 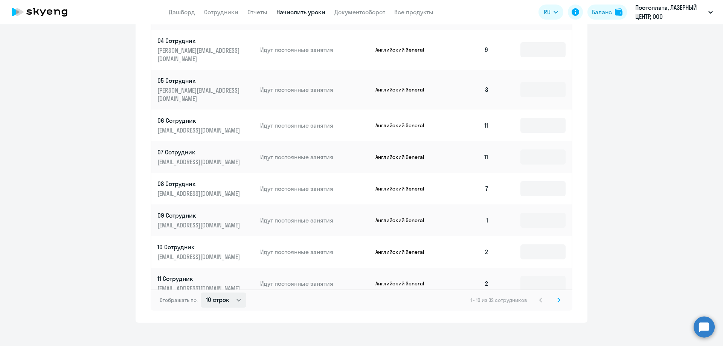 I want to click on td: 3, so click(x=468, y=90).